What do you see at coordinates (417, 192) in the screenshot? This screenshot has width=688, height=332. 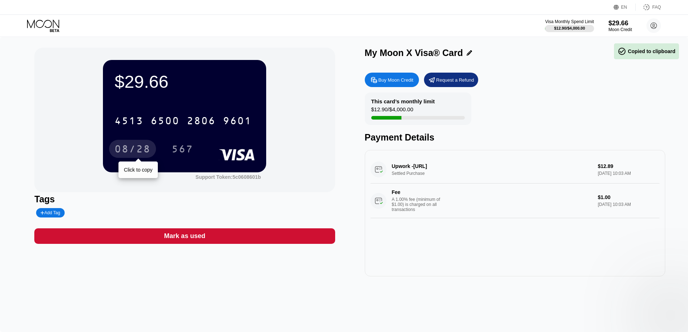 I see `div: Fee` at bounding box center [417, 192].